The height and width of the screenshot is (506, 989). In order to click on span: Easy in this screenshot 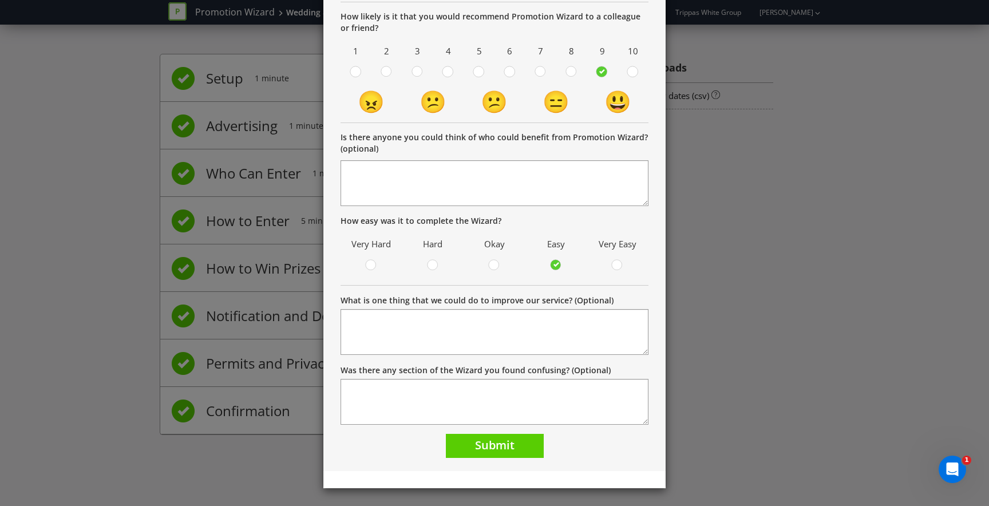, I will do `click(556, 244)`.